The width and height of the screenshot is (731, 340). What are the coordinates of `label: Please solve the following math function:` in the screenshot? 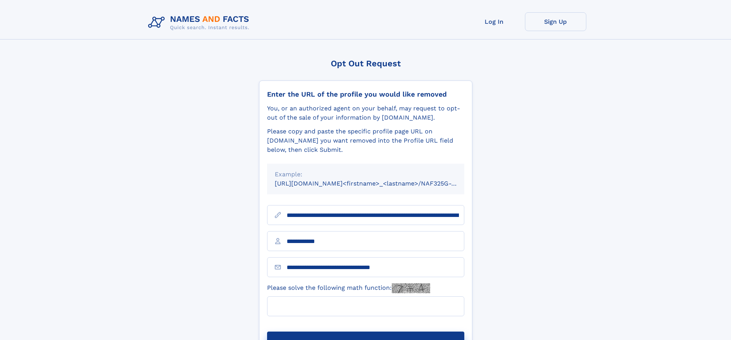 It's located at (349, 289).